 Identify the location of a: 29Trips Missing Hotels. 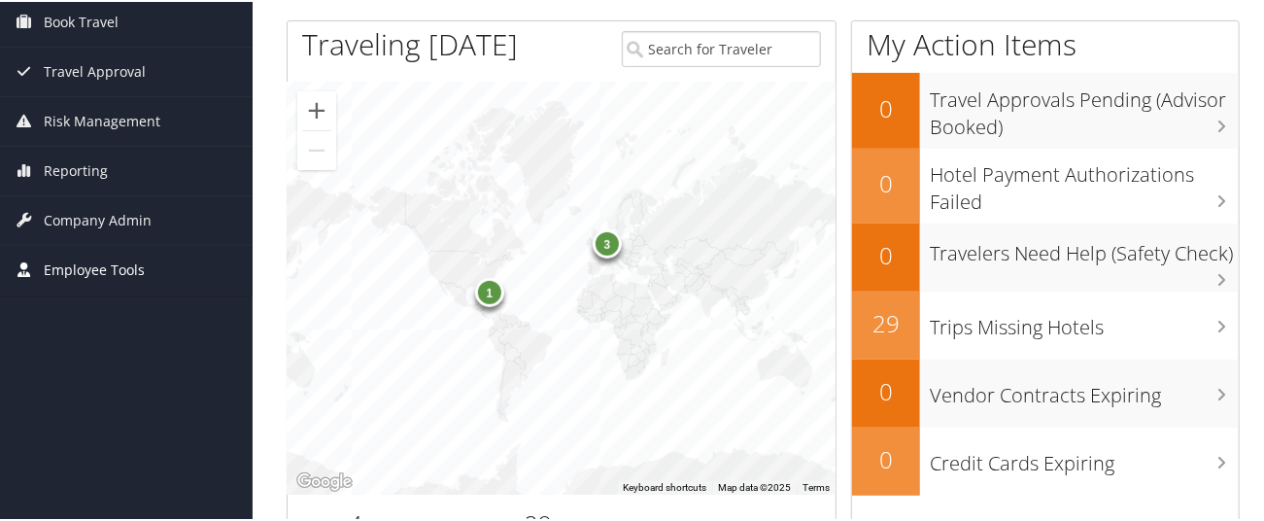
(1045, 323).